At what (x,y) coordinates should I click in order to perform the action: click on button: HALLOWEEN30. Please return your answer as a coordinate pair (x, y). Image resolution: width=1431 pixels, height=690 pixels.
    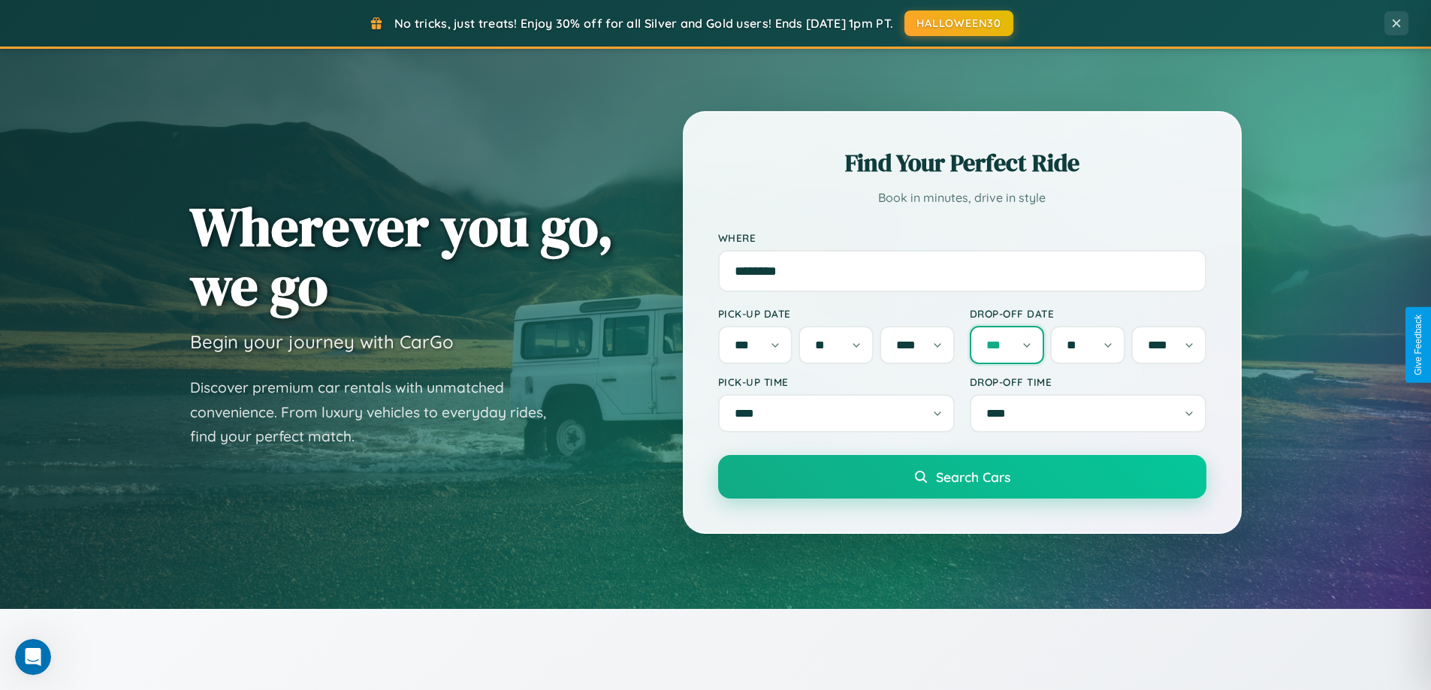
    Looking at the image, I should click on (959, 23).